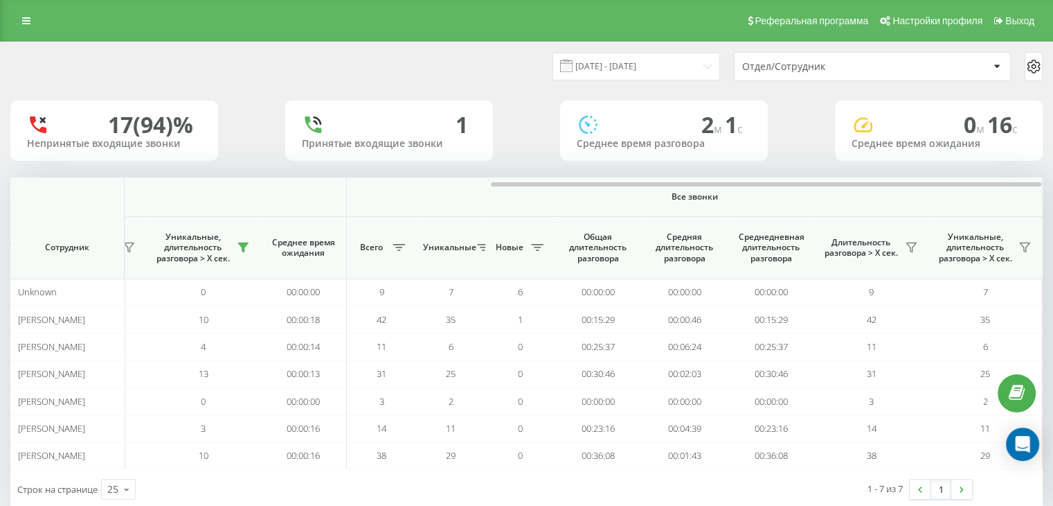  I want to click on div: 1 - 7 из 7, so click(885, 488).